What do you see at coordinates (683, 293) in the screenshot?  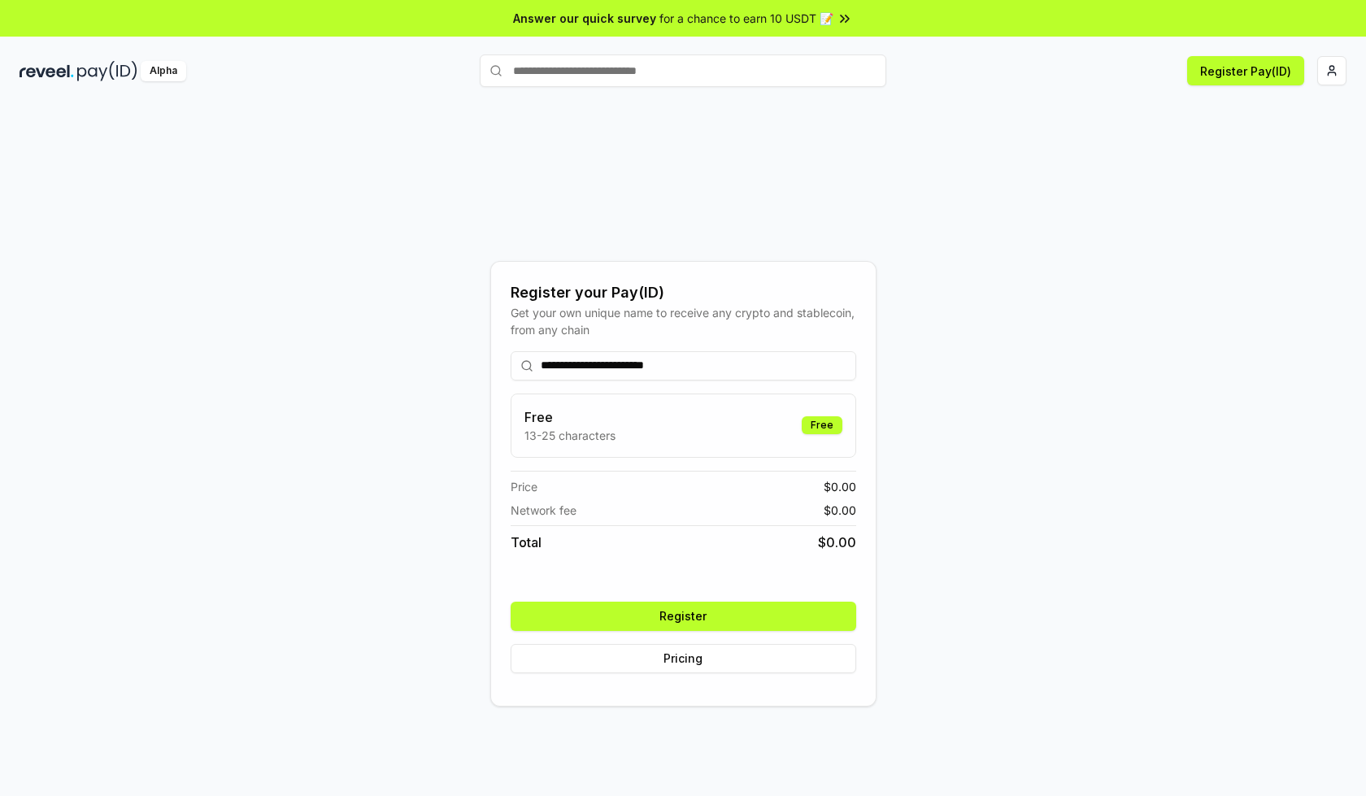 I see `div: Register your Pay(ID)` at bounding box center [683, 293].